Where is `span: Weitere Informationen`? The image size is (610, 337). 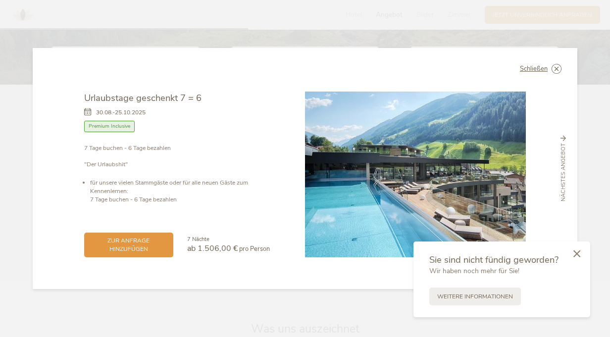
span: Weitere Informationen is located at coordinates (475, 296).